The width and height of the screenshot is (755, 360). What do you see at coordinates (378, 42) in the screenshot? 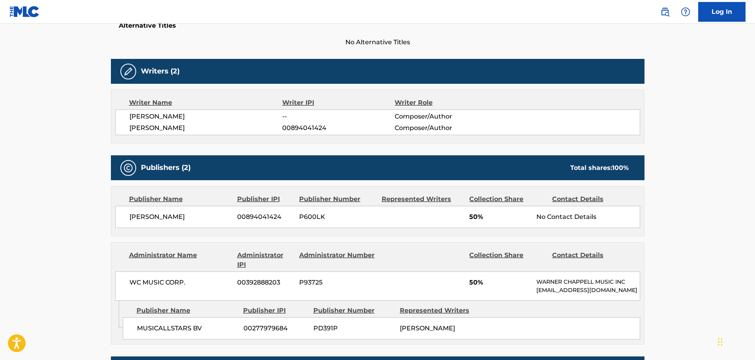
I see `span: No Alternative Titles` at bounding box center [378, 42].